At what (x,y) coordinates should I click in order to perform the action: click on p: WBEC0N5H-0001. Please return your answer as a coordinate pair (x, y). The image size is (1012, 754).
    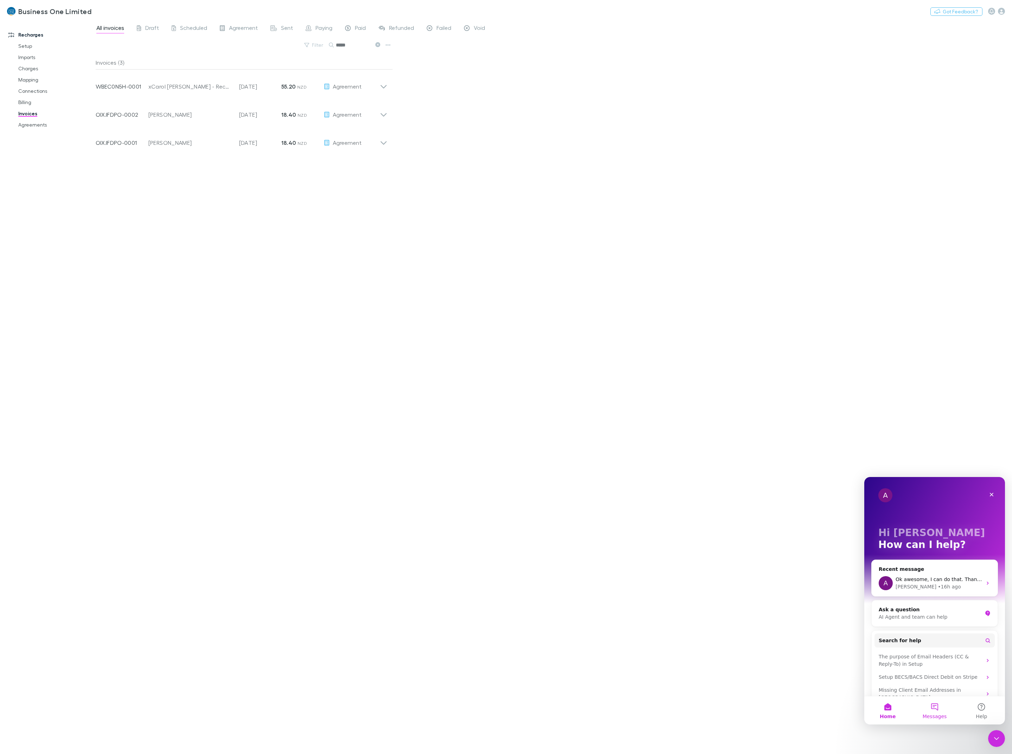
    Looking at the image, I should click on (122, 86).